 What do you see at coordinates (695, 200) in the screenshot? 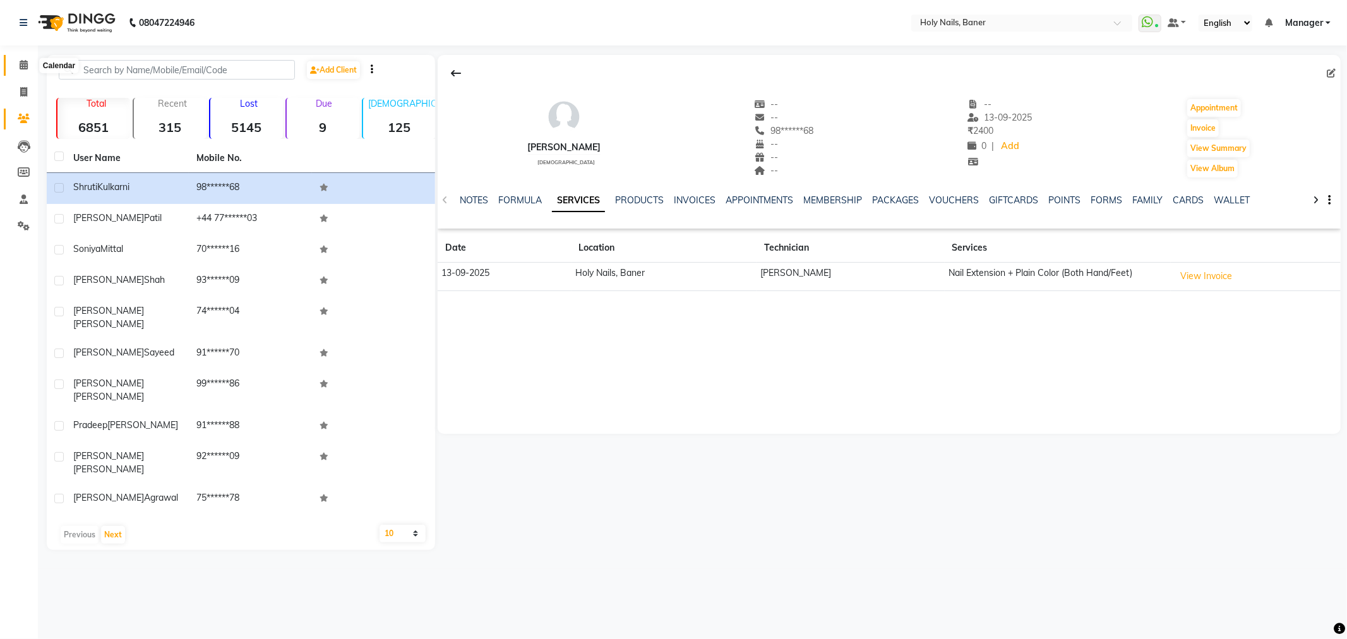
I see `a: INVOICES` at bounding box center [695, 200].